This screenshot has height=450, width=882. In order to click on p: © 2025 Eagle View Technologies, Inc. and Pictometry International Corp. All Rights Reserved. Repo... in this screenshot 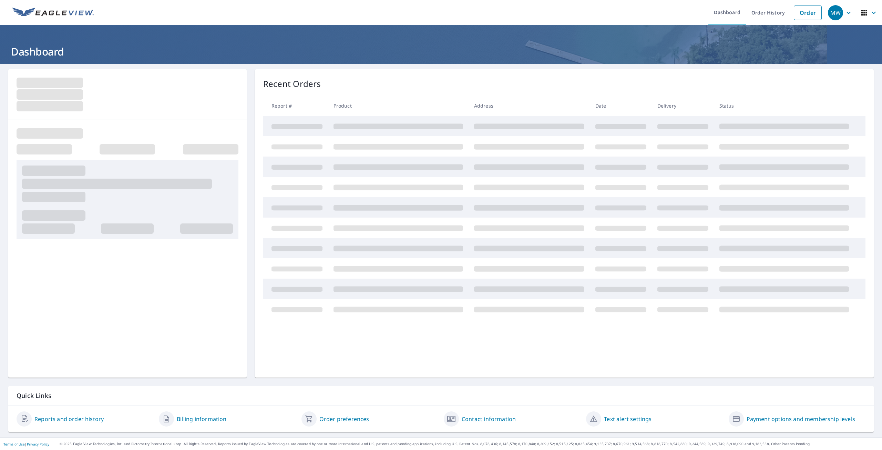, I will do `click(469, 444)`.